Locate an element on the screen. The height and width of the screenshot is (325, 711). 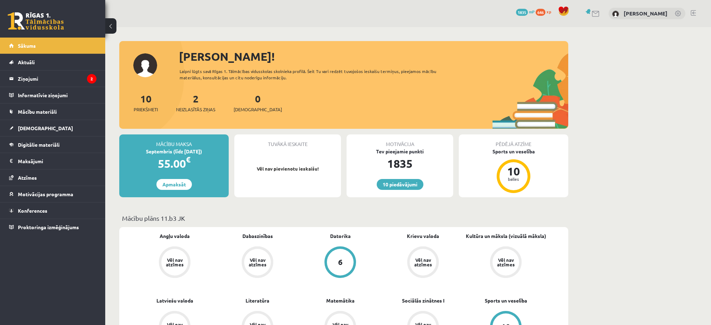
a: 2Neizlasītās ziņas is located at coordinates (196, 102).